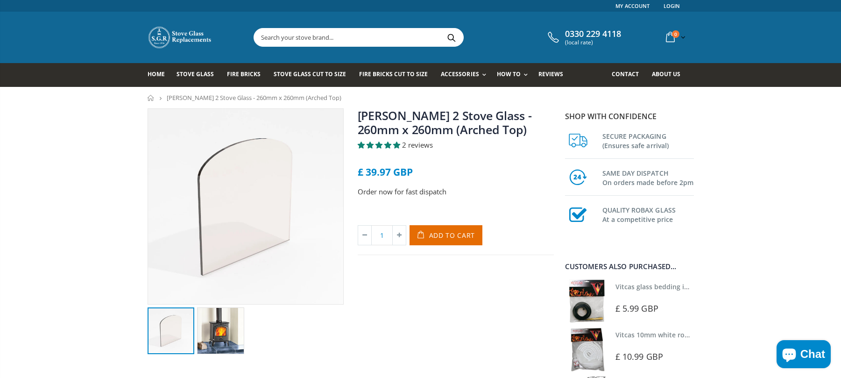 The width and height of the screenshot is (841, 378). Describe the element at coordinates (625, 74) in the screenshot. I see `span: Contact` at that location.